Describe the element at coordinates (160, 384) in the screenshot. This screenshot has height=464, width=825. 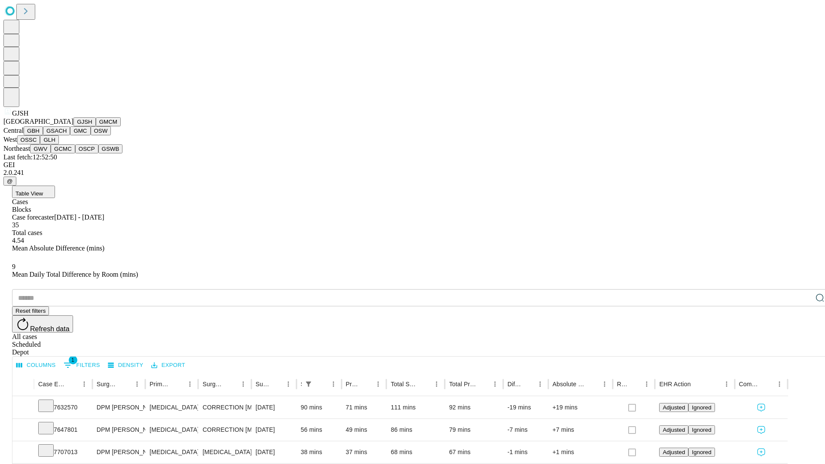
I see `div: Primary Service` at that location.